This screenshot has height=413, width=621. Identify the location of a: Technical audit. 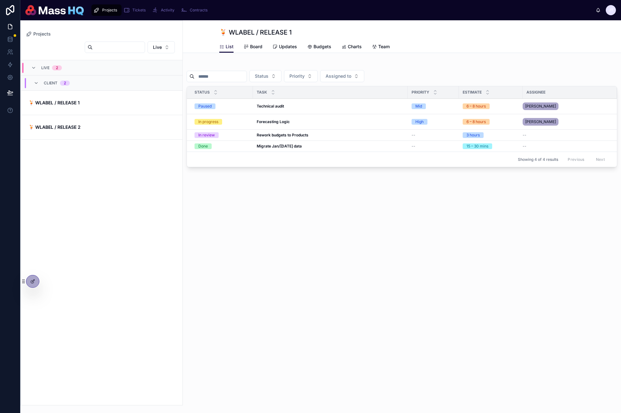
(330, 106).